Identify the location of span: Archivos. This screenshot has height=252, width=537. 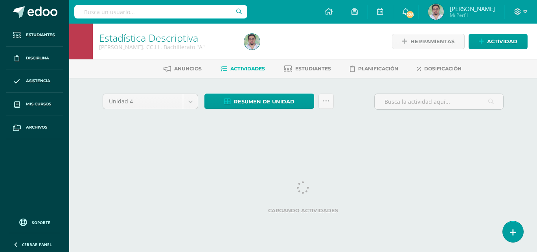
(37, 127).